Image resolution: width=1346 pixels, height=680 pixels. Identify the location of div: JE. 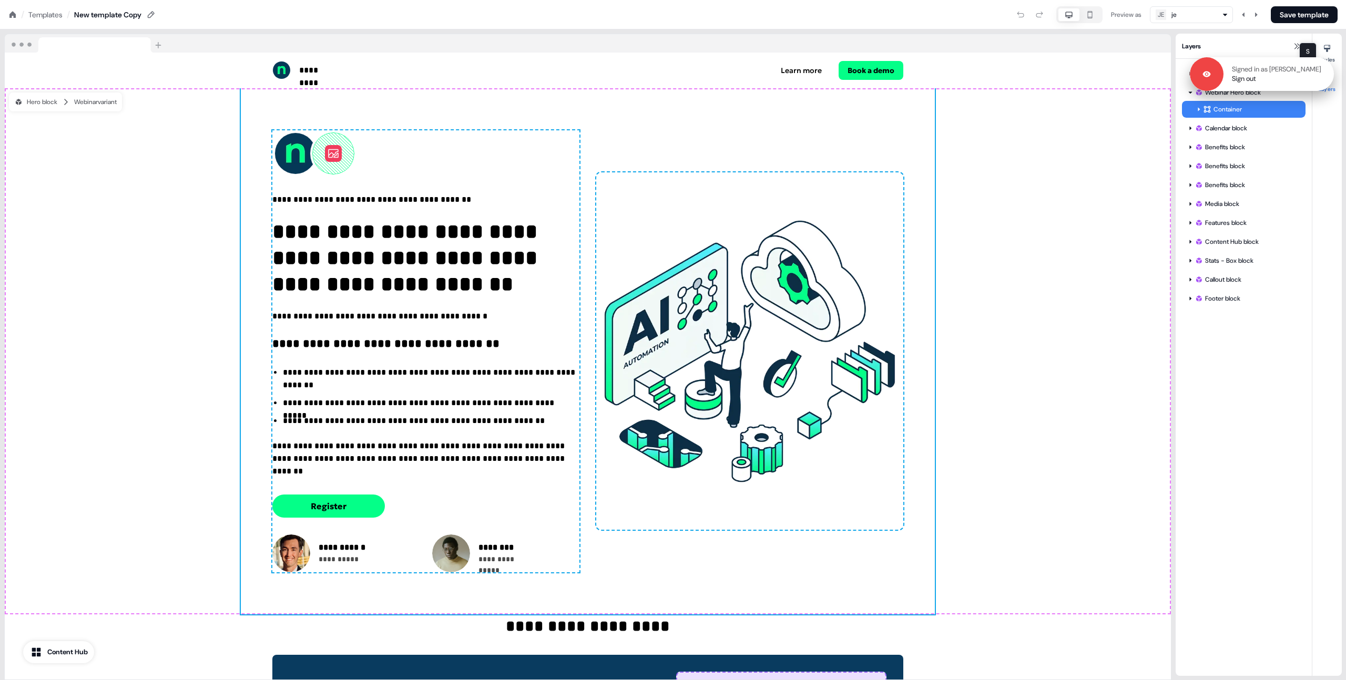
(1161, 15).